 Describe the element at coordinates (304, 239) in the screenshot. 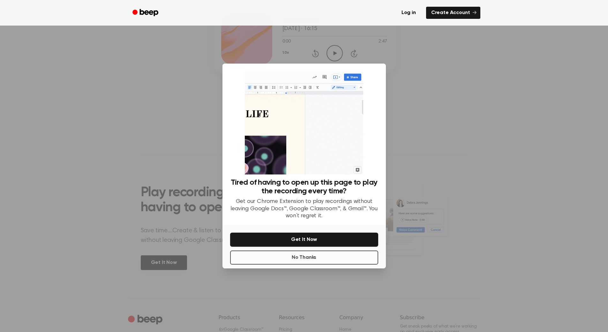

I see `button: Get It Now` at that location.